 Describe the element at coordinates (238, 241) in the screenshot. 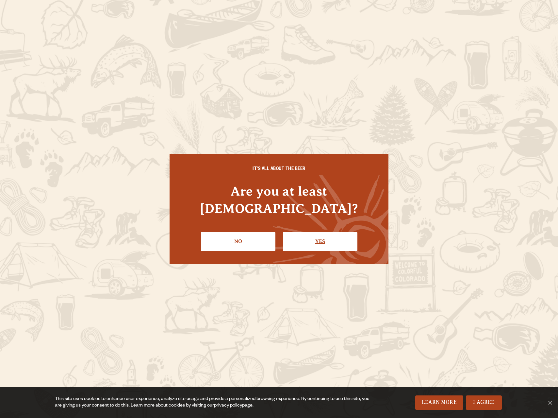

I see `a: No` at that location.